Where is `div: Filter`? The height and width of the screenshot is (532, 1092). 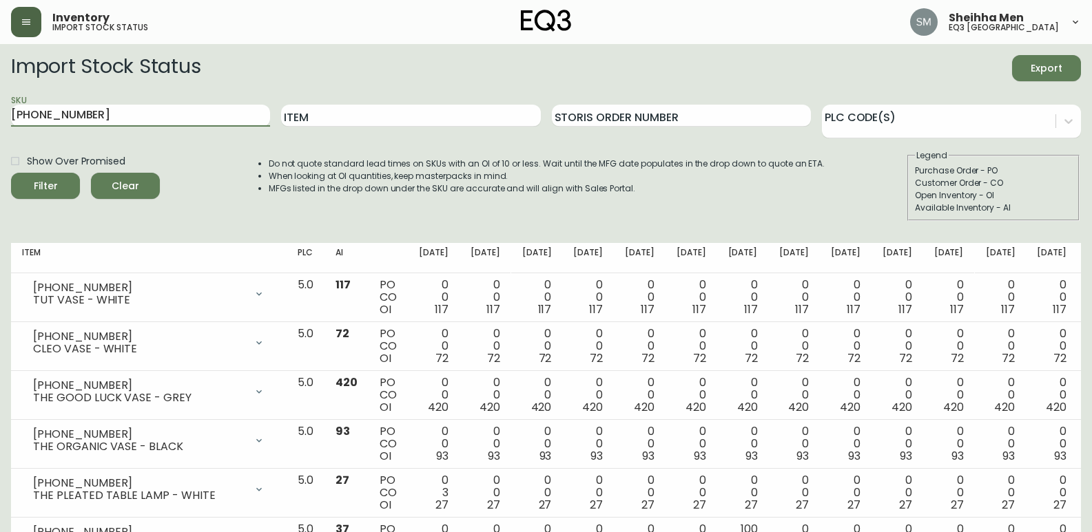
div: Filter is located at coordinates (45, 186).